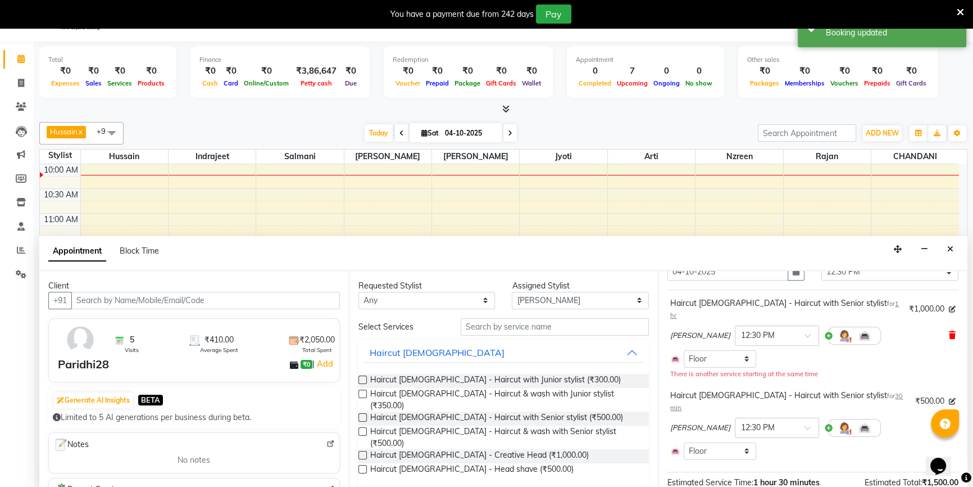  What do you see at coordinates (83, 364) in the screenshot?
I see `div: Paridhi28` at bounding box center [83, 364].